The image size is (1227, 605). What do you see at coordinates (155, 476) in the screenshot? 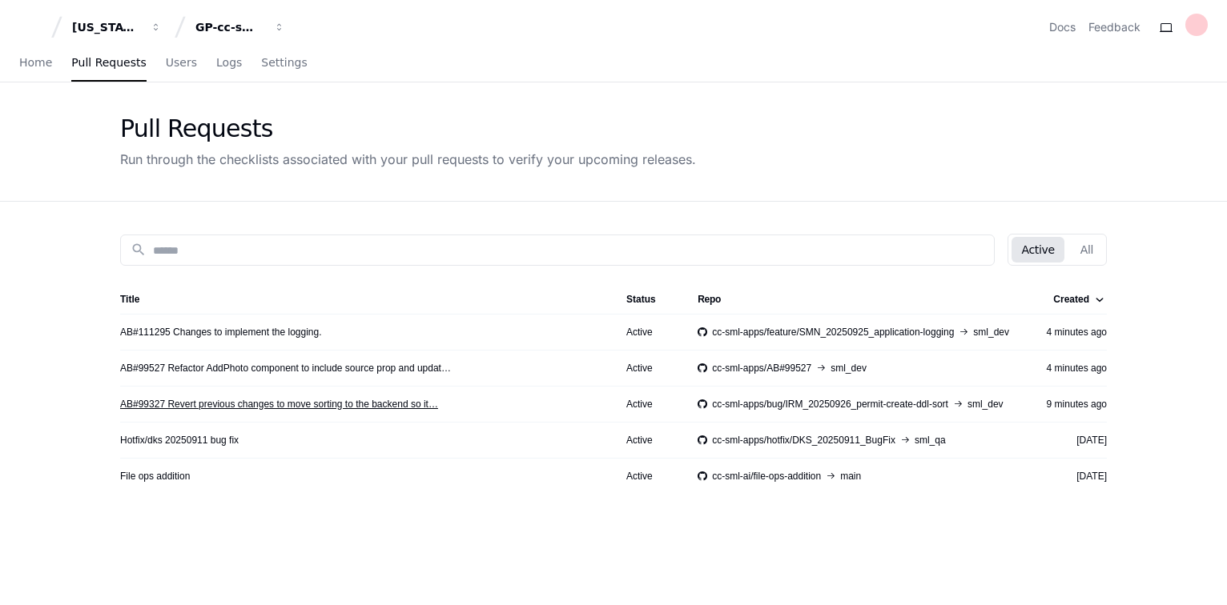
I see `a: File ops addition` at bounding box center [155, 476].